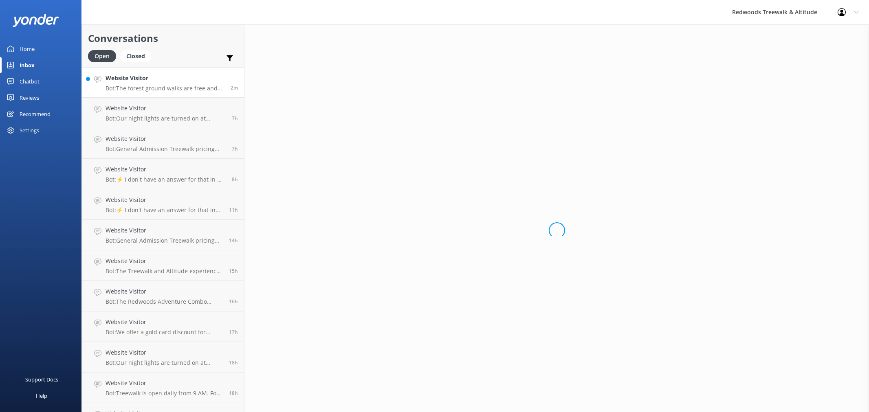 The height and width of the screenshot is (412, 869). What do you see at coordinates (163, 266) in the screenshot?
I see `a: Website VisitorBot:The Treewalk and Altitude experiences are generally all-weather activities, bu...` at bounding box center [163, 266].